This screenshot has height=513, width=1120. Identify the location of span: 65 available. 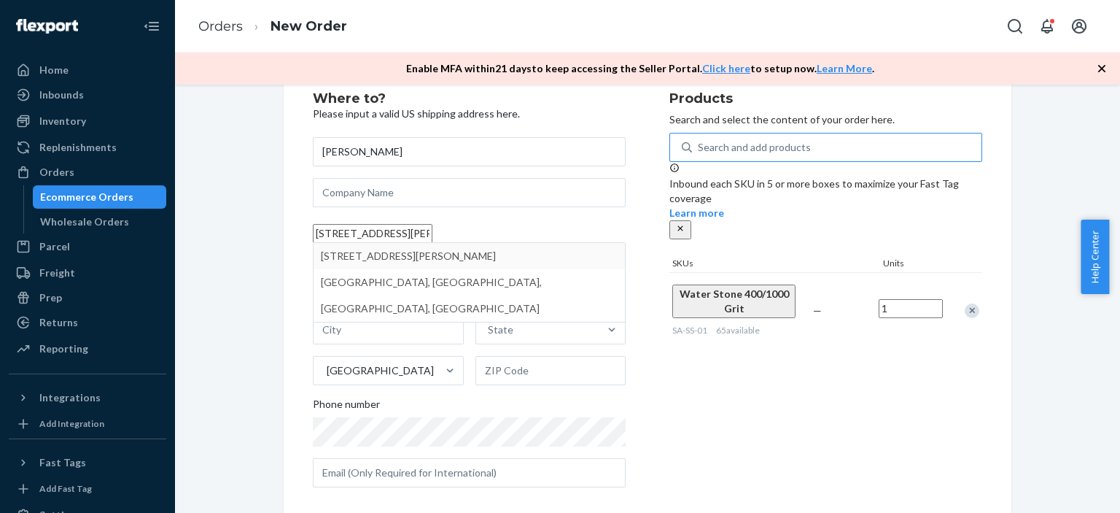
(738, 330).